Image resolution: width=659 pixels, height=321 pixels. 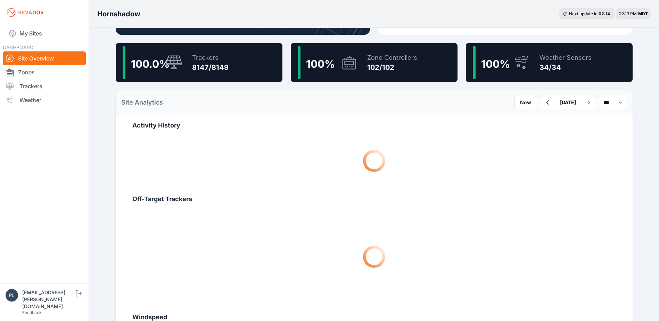 What do you see at coordinates (199, 63) in the screenshot?
I see `a: 100.0%Trackers8147/8149` at bounding box center [199, 63].